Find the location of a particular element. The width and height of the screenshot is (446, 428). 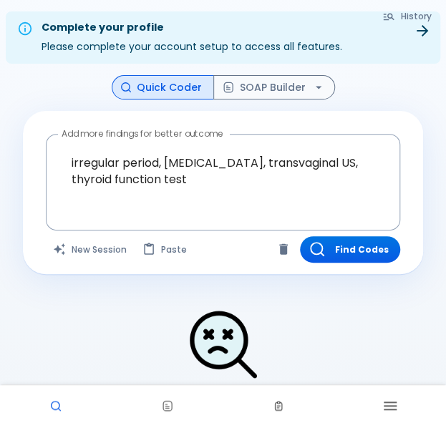

button: History is located at coordinates (407, 16).